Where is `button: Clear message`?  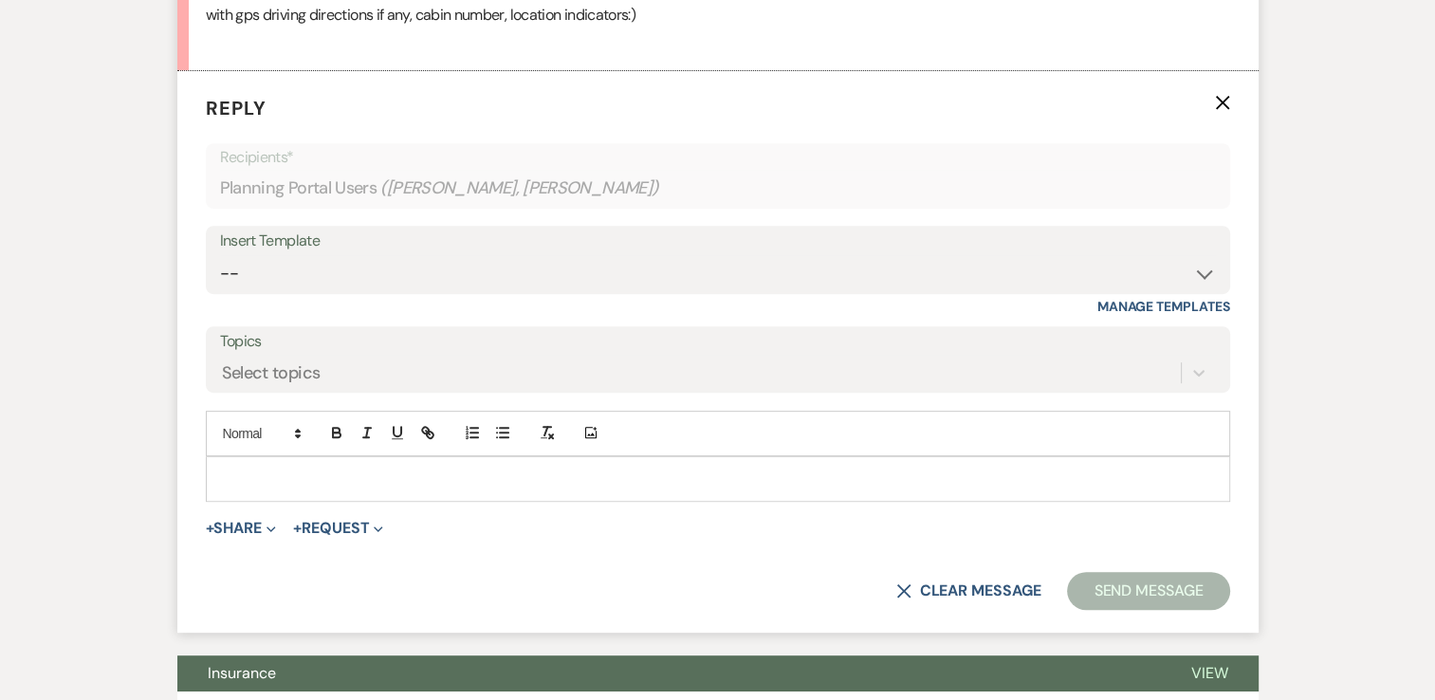 button: Clear message is located at coordinates (968, 591).